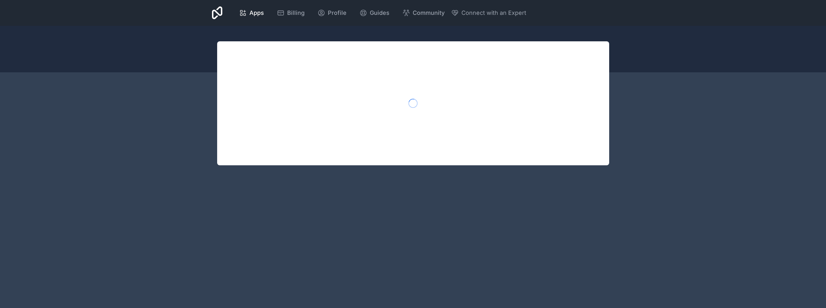 The image size is (826, 308). I want to click on a: Billing, so click(291, 13).